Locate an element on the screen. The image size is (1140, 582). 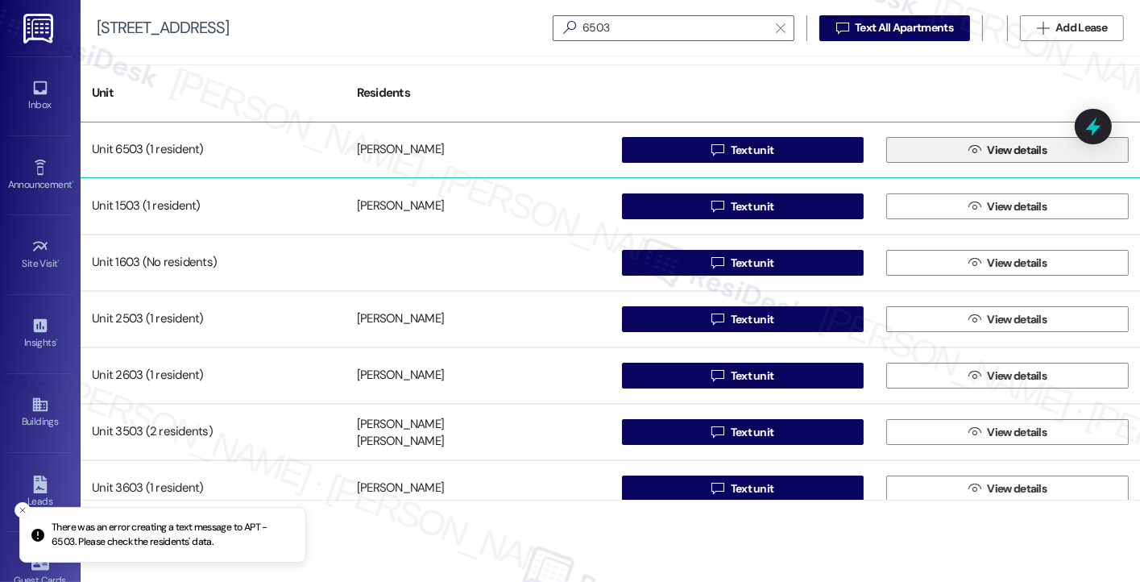
a: Buildings is located at coordinates (40, 413).